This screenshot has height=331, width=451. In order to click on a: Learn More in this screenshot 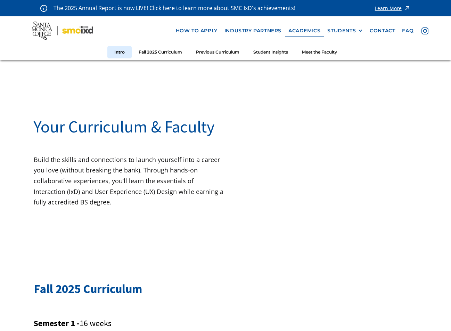, I will do `click(393, 8)`.